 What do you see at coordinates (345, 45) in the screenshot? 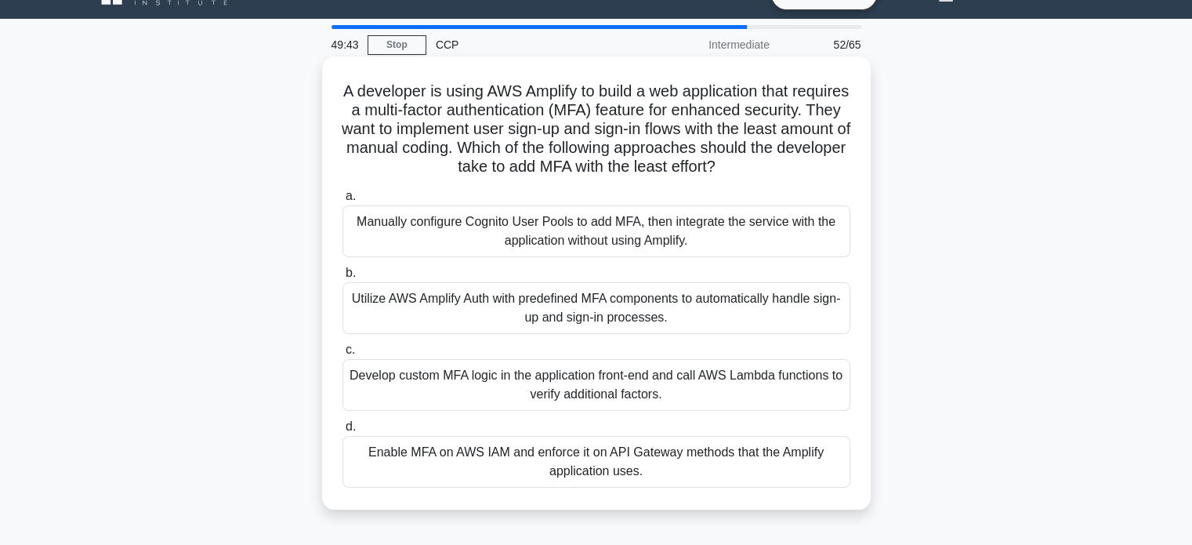
I see `div: 49:43` at bounding box center [345, 45].